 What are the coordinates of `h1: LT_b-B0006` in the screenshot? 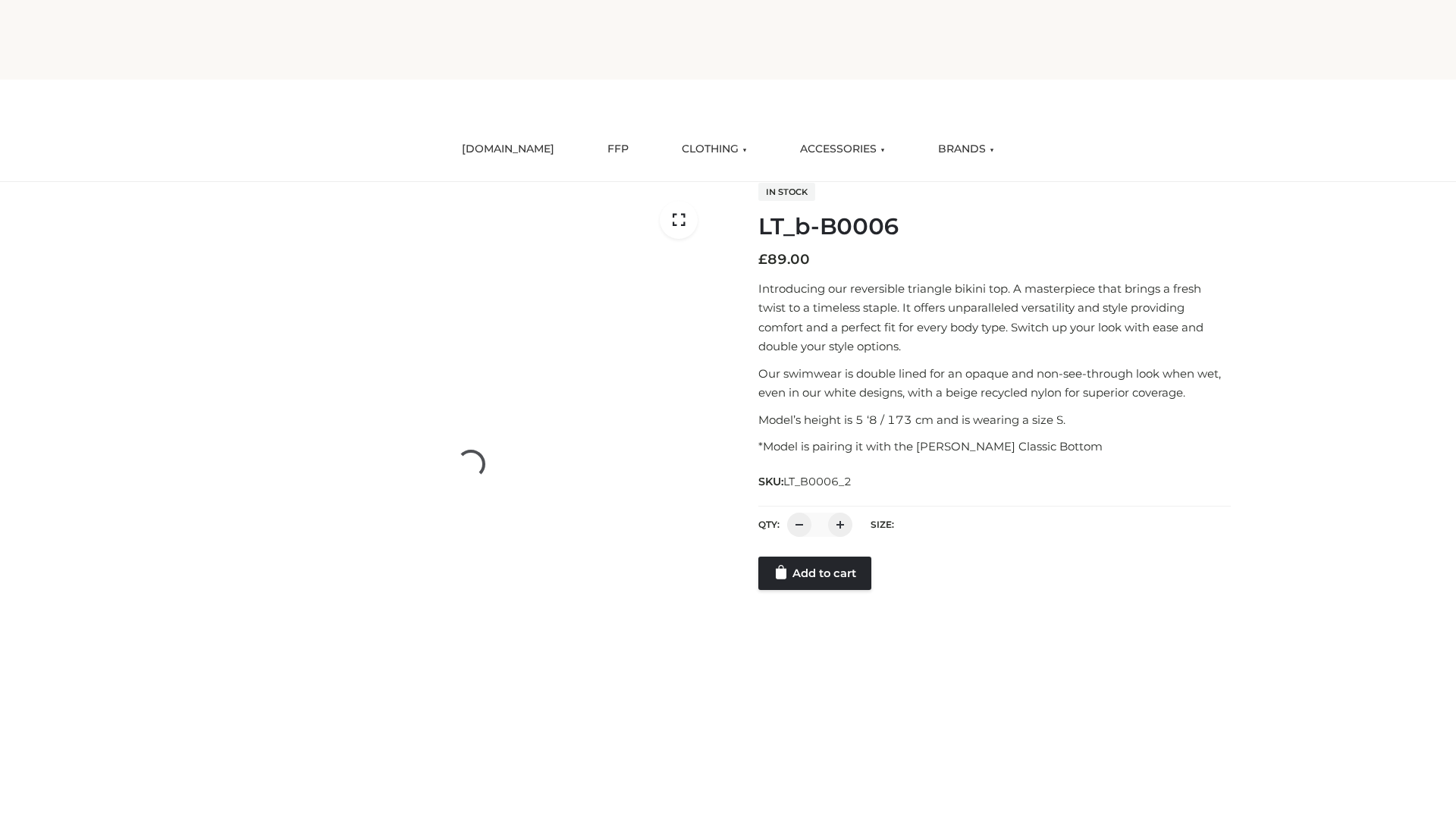 It's located at (994, 227).